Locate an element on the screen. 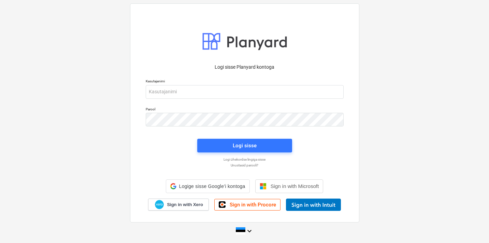 This screenshot has height=243, width=489. i: keyboard_arrow_down is located at coordinates (249, 231).